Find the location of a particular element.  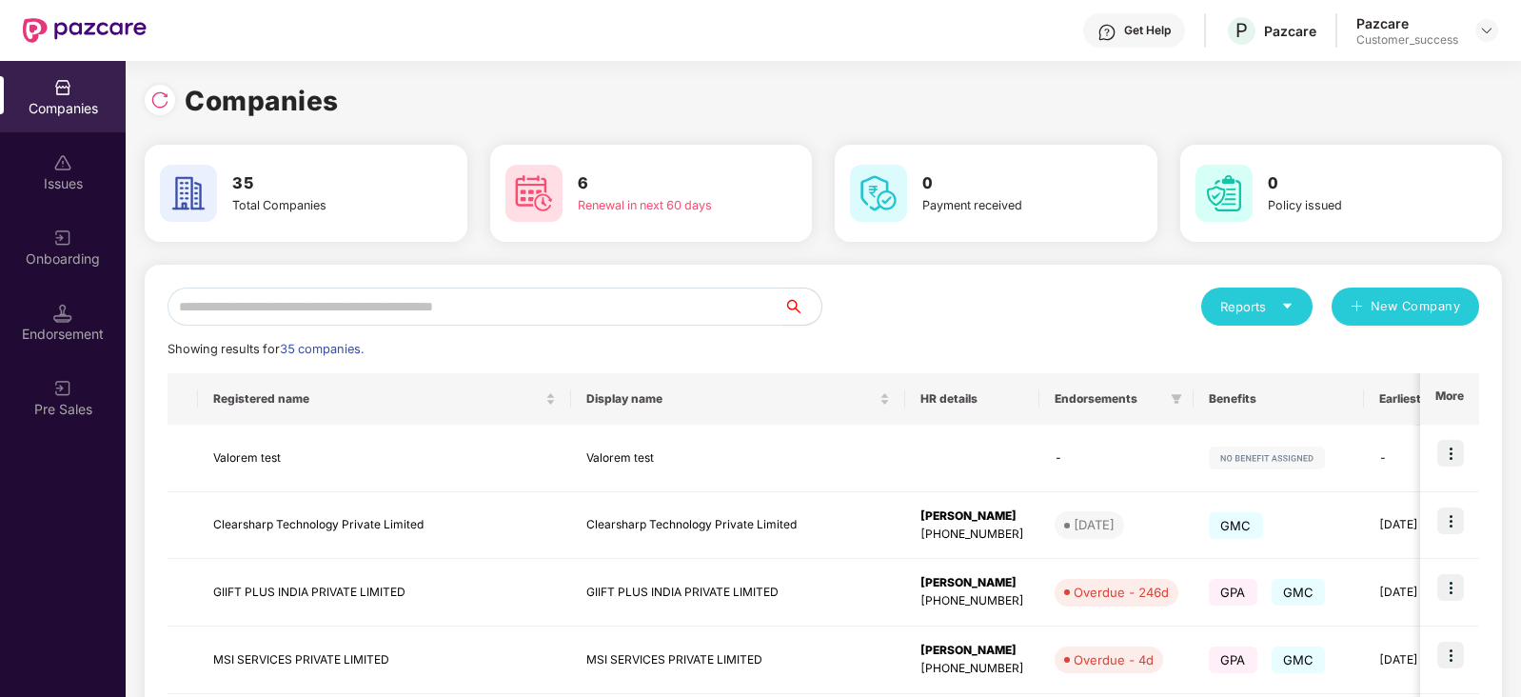

span: search is located at coordinates (802, 307).